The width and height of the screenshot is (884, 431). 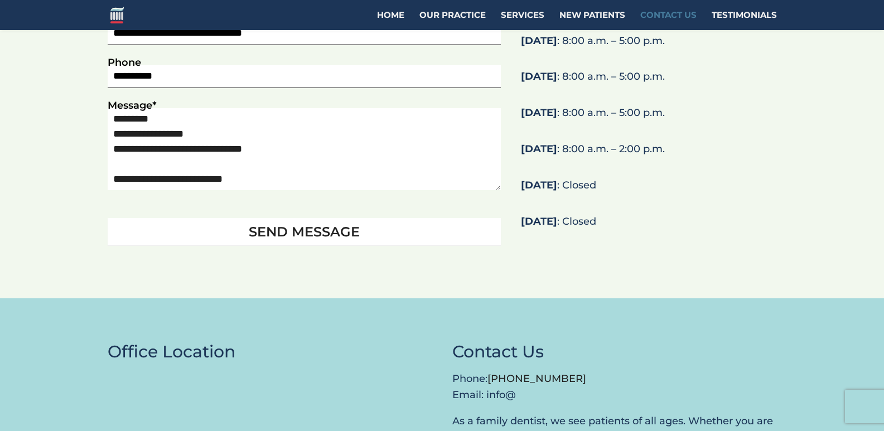 I want to click on a: Our Practice, so click(x=453, y=21).